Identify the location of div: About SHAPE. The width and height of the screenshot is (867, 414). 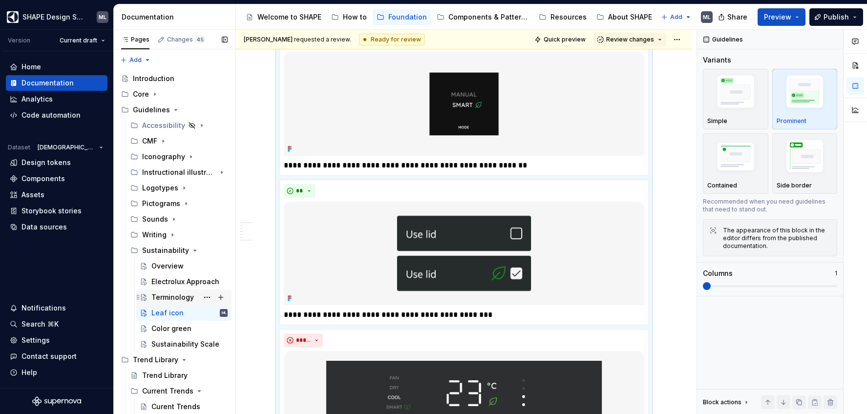
(630, 17).